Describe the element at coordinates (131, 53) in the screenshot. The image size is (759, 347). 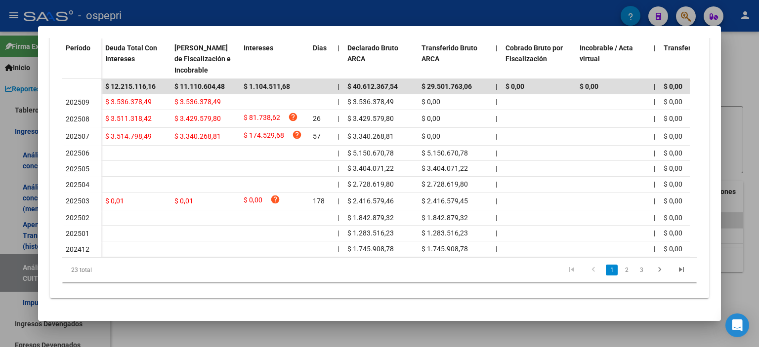
I see `span: Deuda Total Con Intereses` at that location.